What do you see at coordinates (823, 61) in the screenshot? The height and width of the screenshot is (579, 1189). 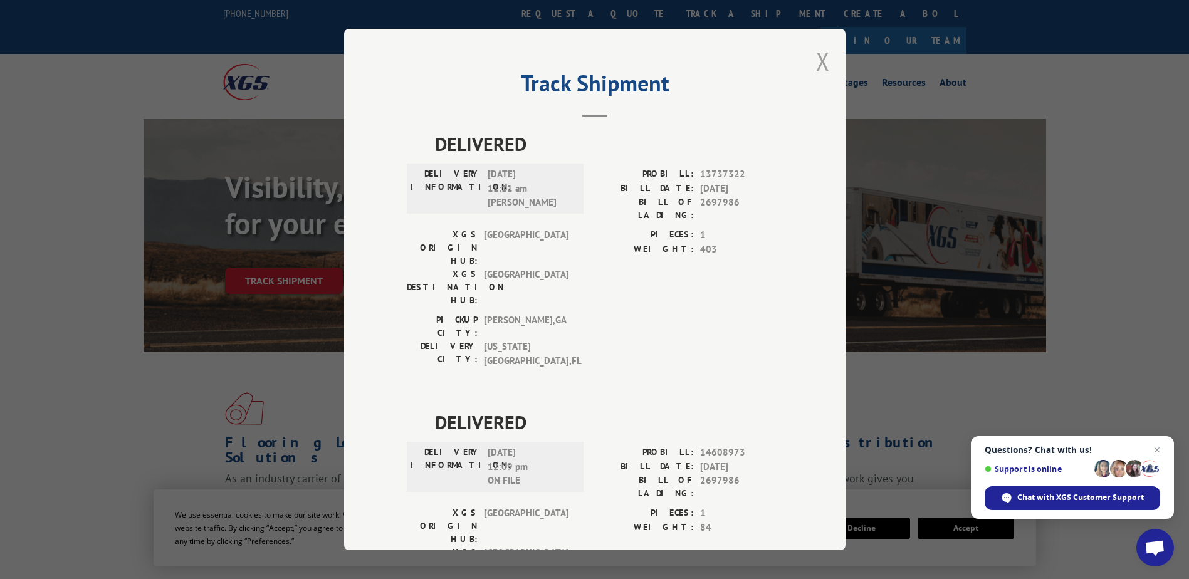 I see `button: Close modal` at bounding box center [823, 61].